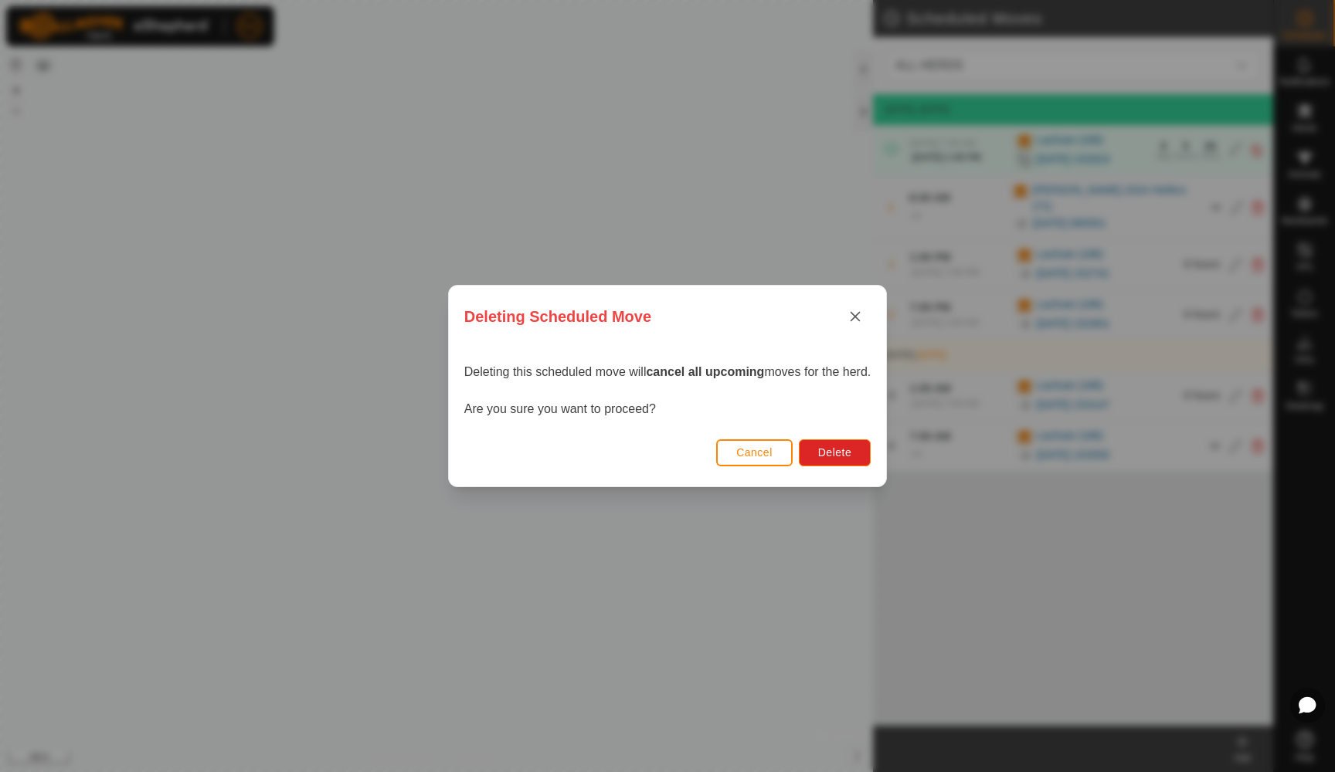  I want to click on p: Deleting this scheduled move will moves for the herd., so click(667, 372).